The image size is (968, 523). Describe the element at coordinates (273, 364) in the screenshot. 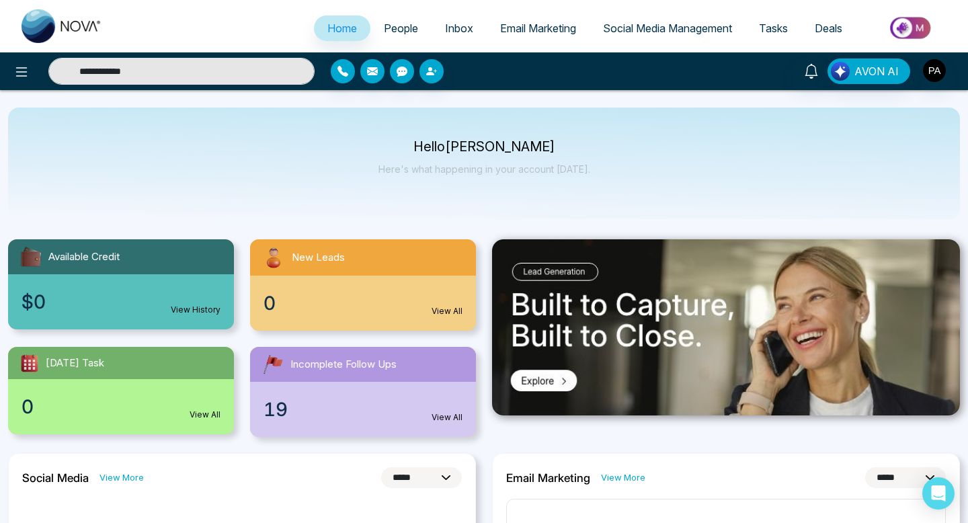

I see `img: followUps.svg` at that location.